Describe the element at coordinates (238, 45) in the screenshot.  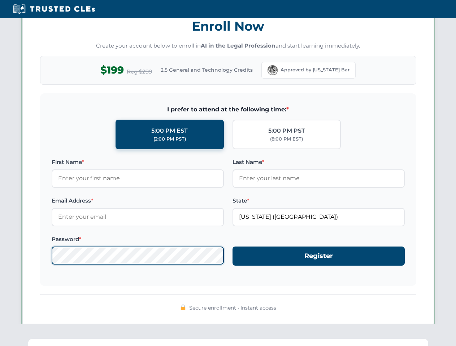
I see `strong: AI in the Legal Profession` at that location.